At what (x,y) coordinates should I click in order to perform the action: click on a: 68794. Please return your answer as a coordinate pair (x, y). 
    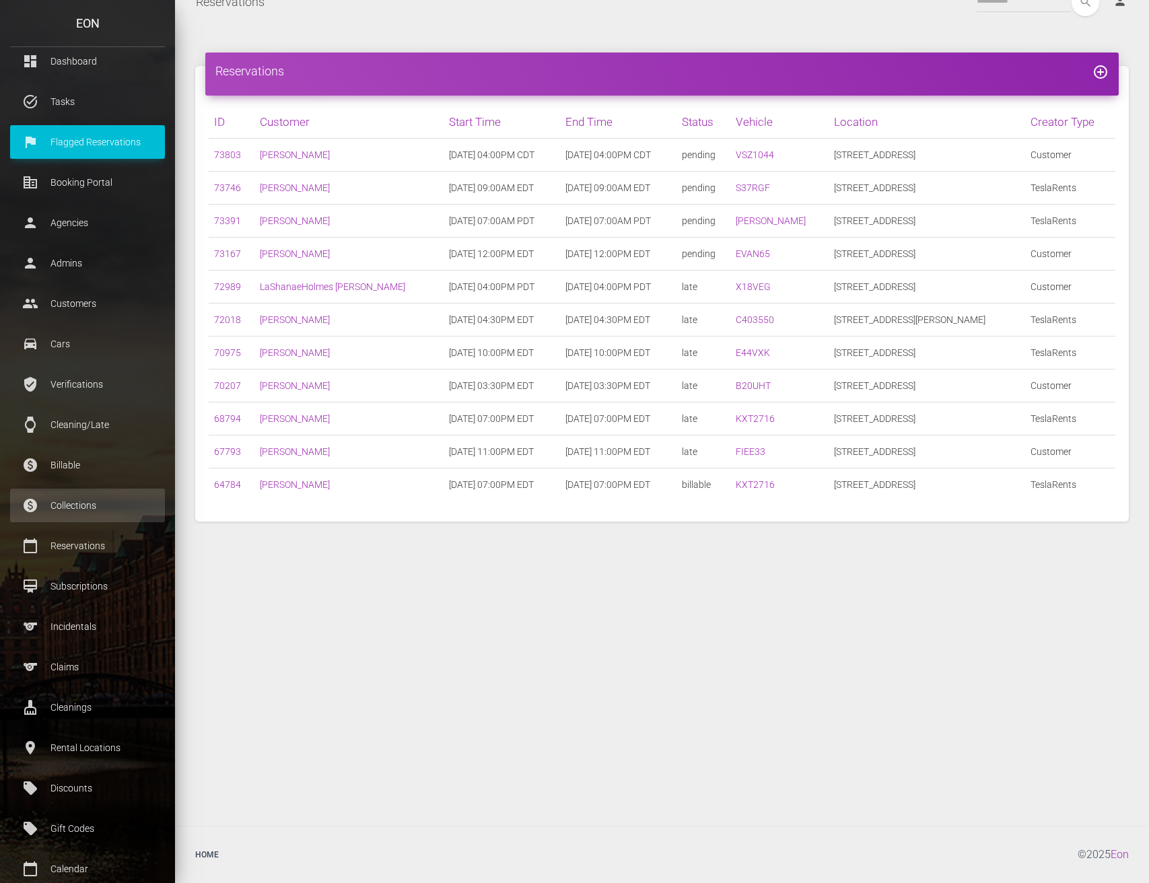
    Looking at the image, I should click on (227, 419).